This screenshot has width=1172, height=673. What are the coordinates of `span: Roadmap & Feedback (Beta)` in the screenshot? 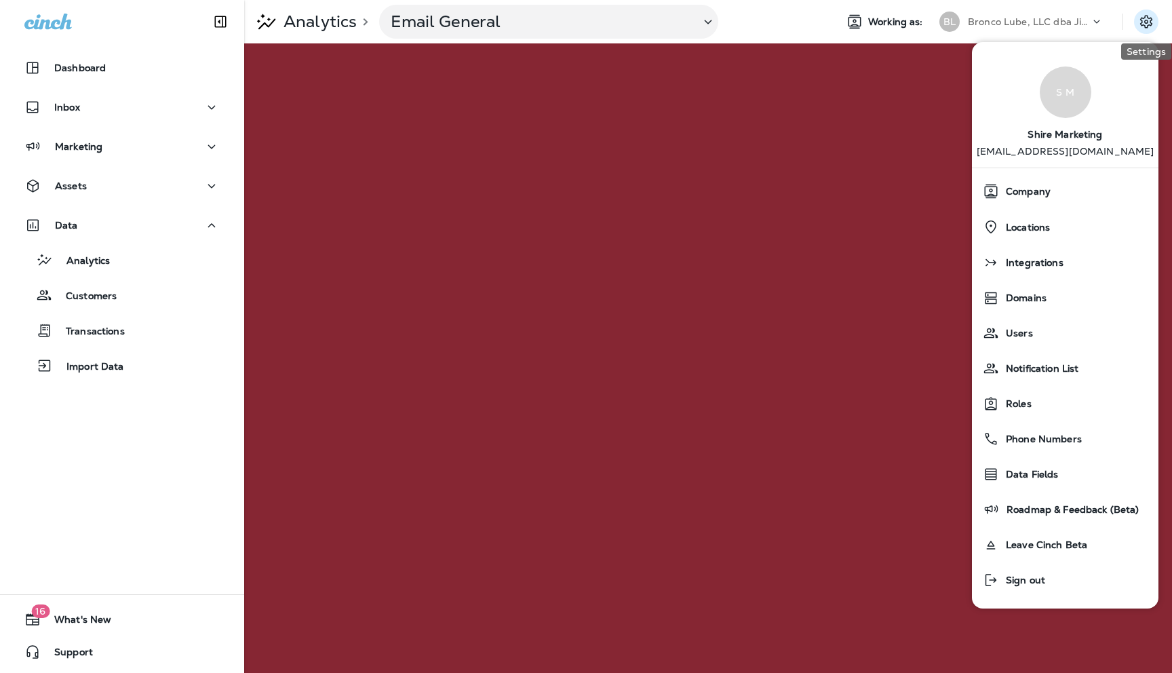 It's located at (1070, 509).